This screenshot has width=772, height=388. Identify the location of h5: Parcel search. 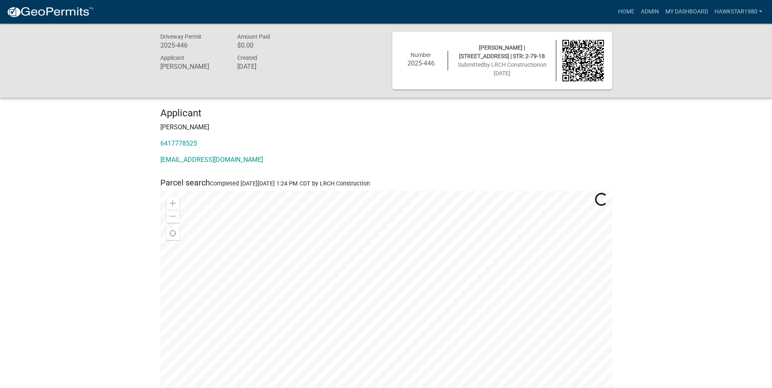
(386, 183).